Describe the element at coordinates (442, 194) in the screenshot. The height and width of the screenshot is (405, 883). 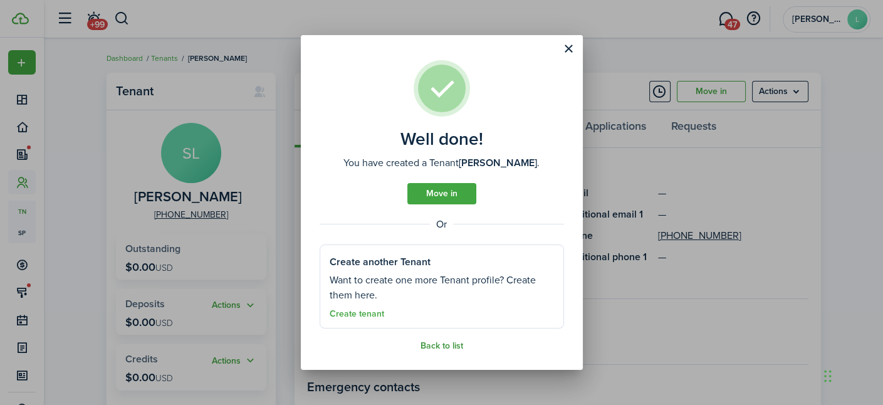
I see `a: Move in` at that location.